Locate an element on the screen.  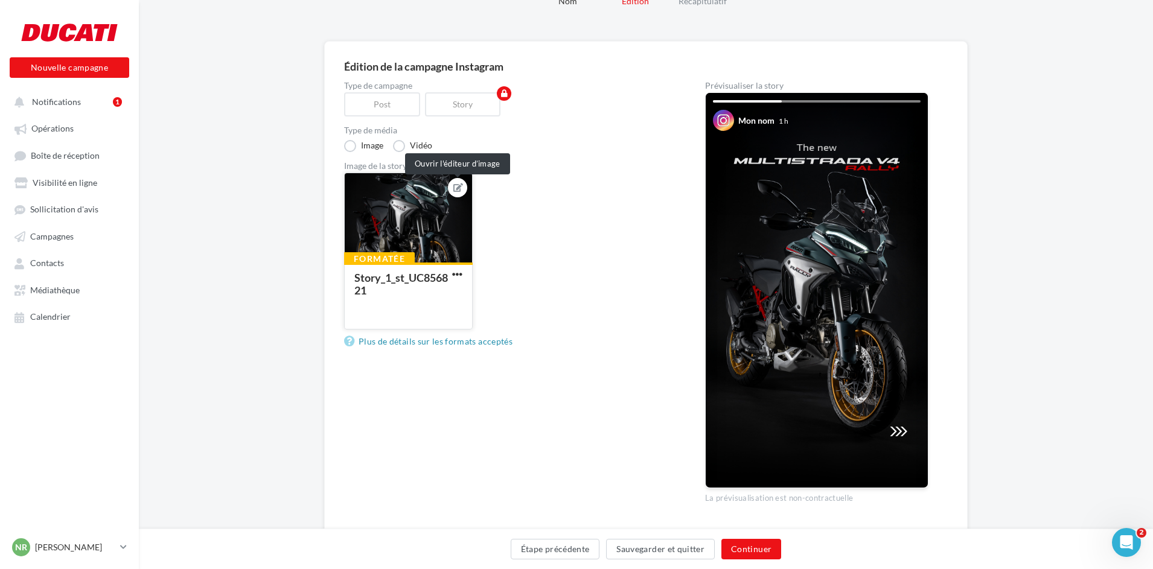
a: Calendrier is located at coordinates (69, 316).